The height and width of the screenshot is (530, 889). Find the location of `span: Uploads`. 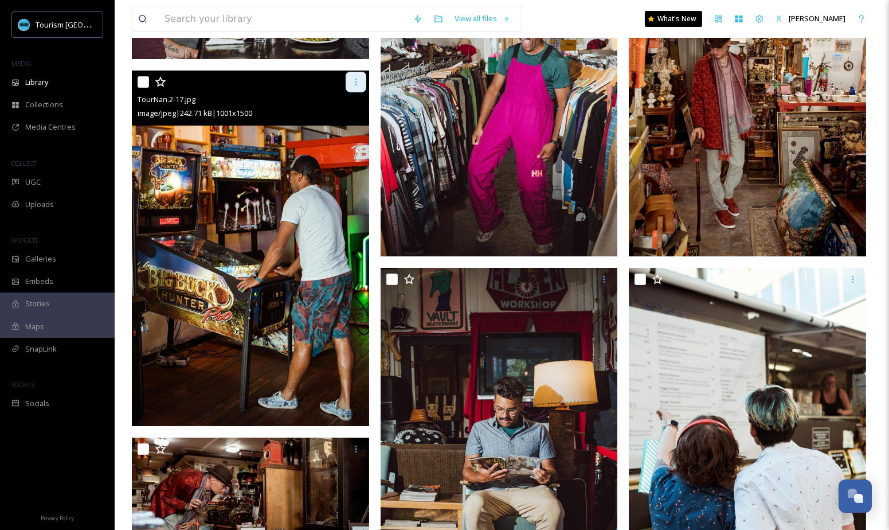

span: Uploads is located at coordinates (40, 204).